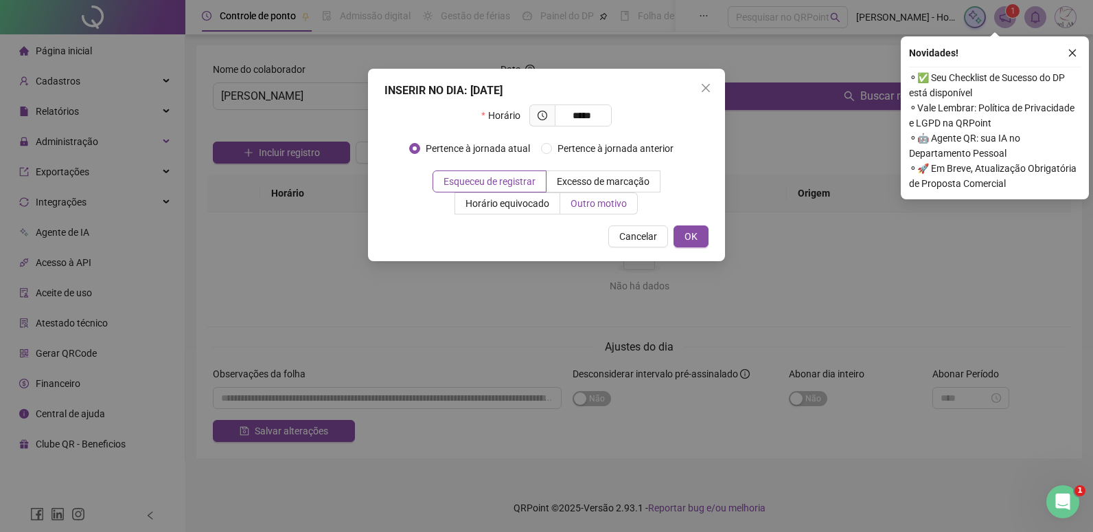 The height and width of the screenshot is (532, 1093). What do you see at coordinates (706, 88) in the screenshot?
I see `button: Close` at bounding box center [706, 88].